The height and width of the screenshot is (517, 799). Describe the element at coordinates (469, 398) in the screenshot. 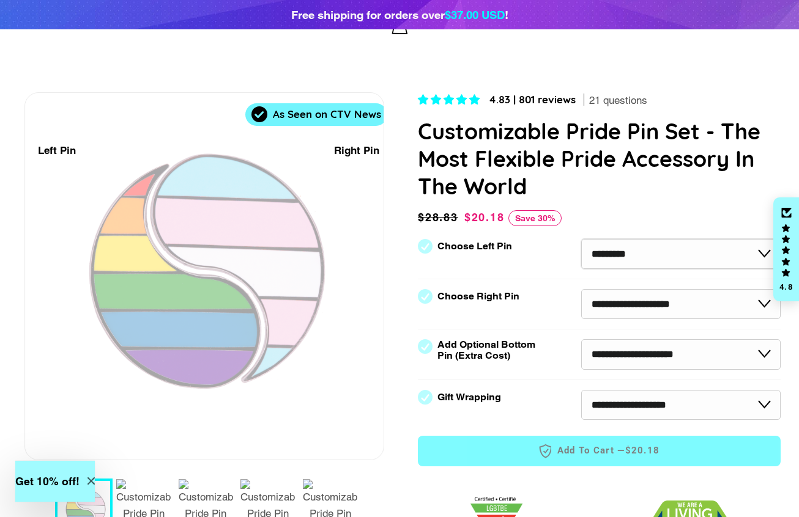

I see `label: Gift Wrapping` at that location.